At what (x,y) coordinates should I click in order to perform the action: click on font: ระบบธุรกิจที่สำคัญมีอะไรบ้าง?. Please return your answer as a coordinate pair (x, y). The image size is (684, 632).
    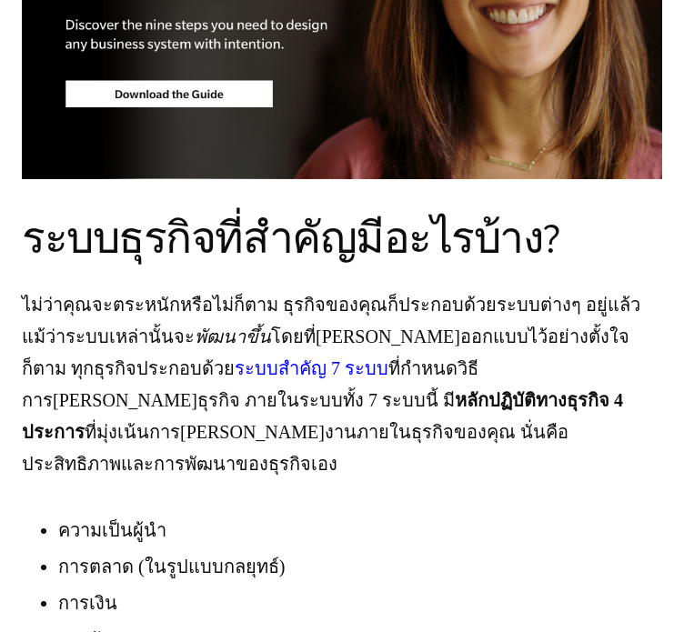
    Looking at the image, I should click on (290, 238).